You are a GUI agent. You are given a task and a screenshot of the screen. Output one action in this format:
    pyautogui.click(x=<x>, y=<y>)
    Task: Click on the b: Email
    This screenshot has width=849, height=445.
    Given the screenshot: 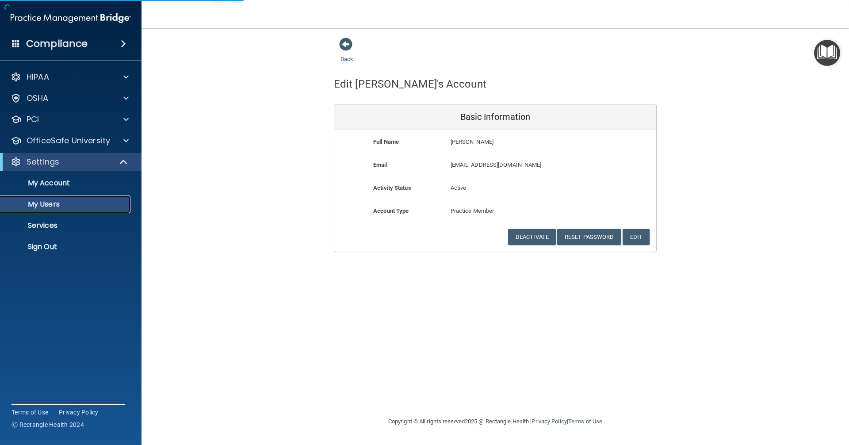 What is the action you would take?
    pyautogui.click(x=380, y=165)
    